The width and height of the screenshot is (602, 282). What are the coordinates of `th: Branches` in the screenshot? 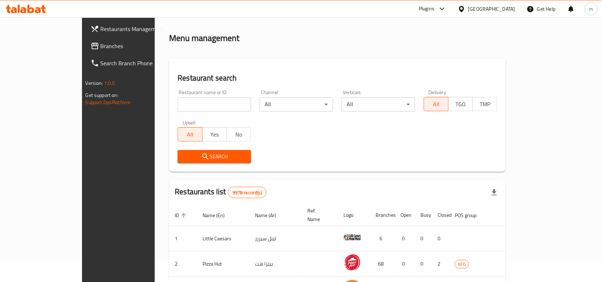 It's located at (382, 215).